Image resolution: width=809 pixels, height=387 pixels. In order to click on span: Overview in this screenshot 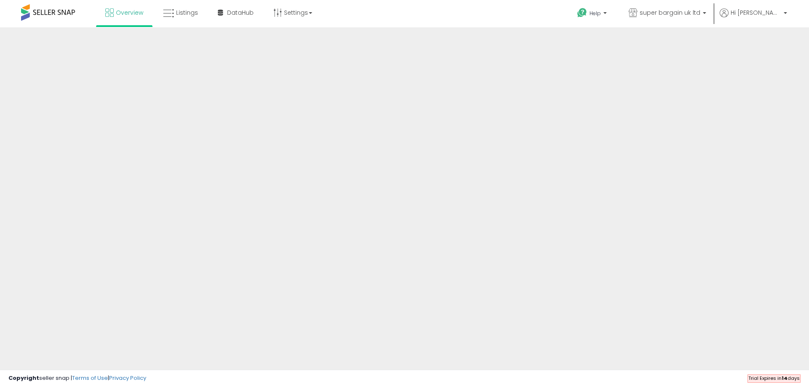, I will do `click(129, 13)`.